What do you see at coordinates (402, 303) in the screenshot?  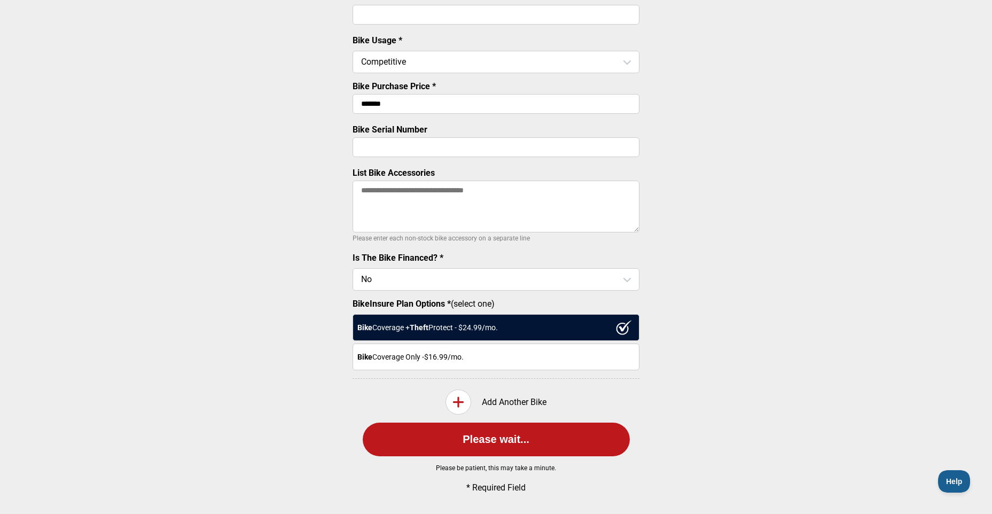 I see `strong: BikeInsure Plan Options *` at bounding box center [402, 303].